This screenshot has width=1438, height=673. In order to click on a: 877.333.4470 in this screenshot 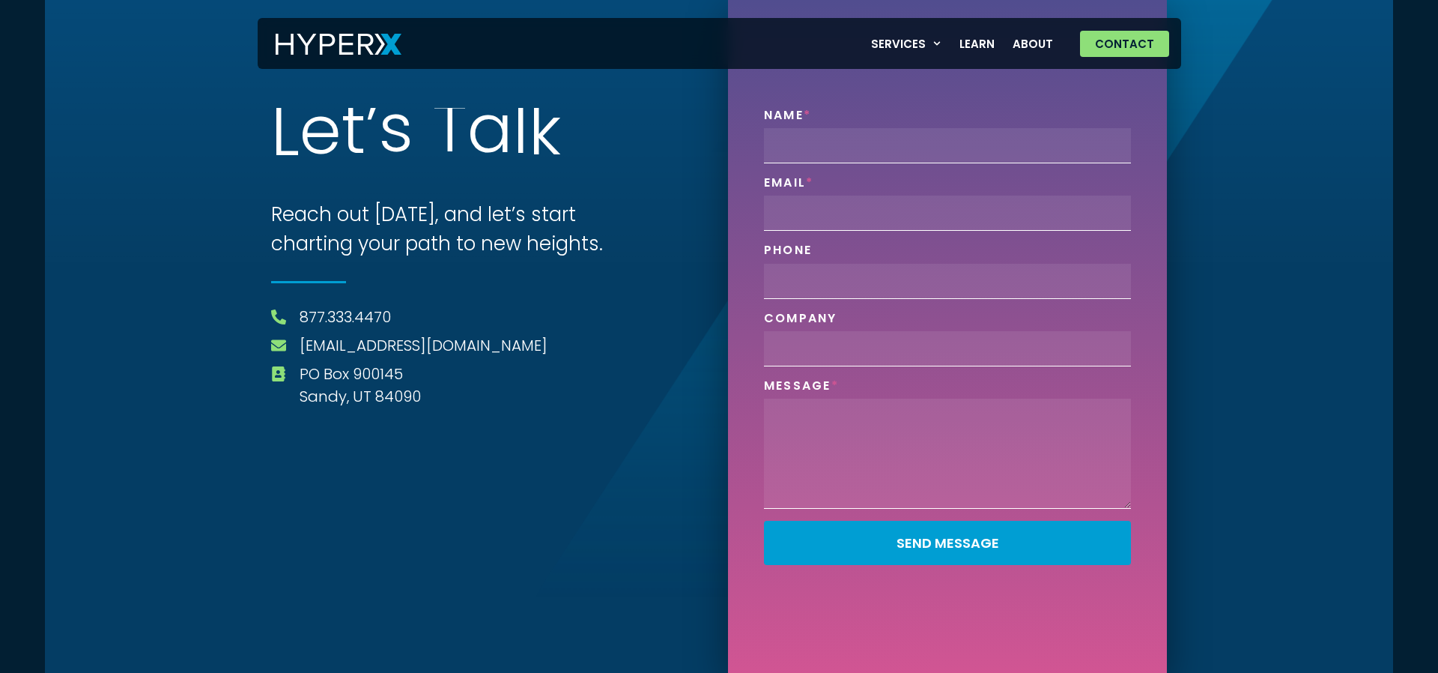, I will do `click(345, 317)`.